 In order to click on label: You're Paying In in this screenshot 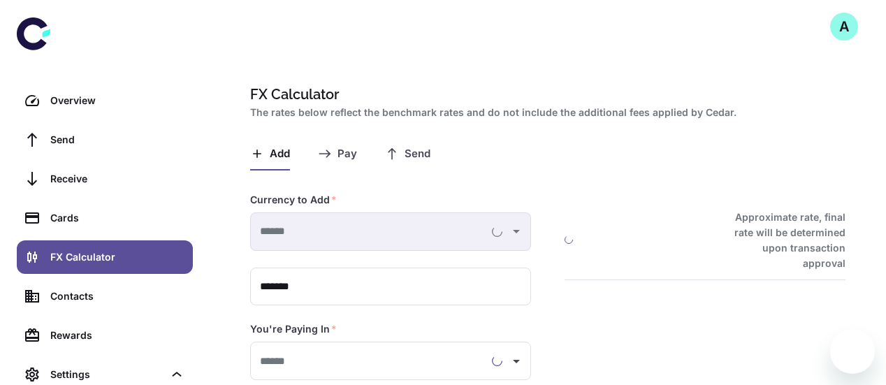, I will do `click(294, 329)`.